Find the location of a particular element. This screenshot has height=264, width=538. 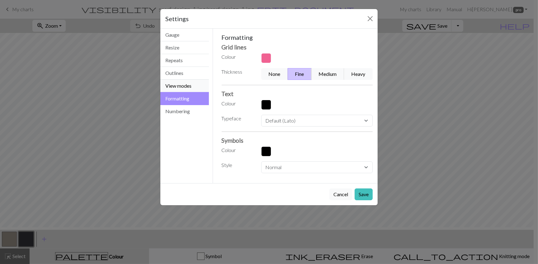

button: Outlines is located at coordinates (185, 73).